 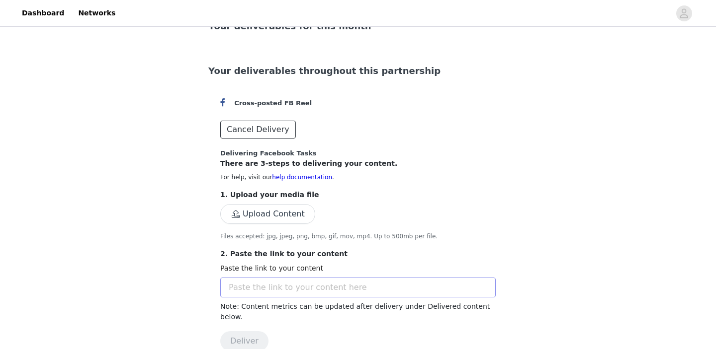 What do you see at coordinates (302, 177) in the screenshot?
I see `a: help documentation` at bounding box center [302, 177].